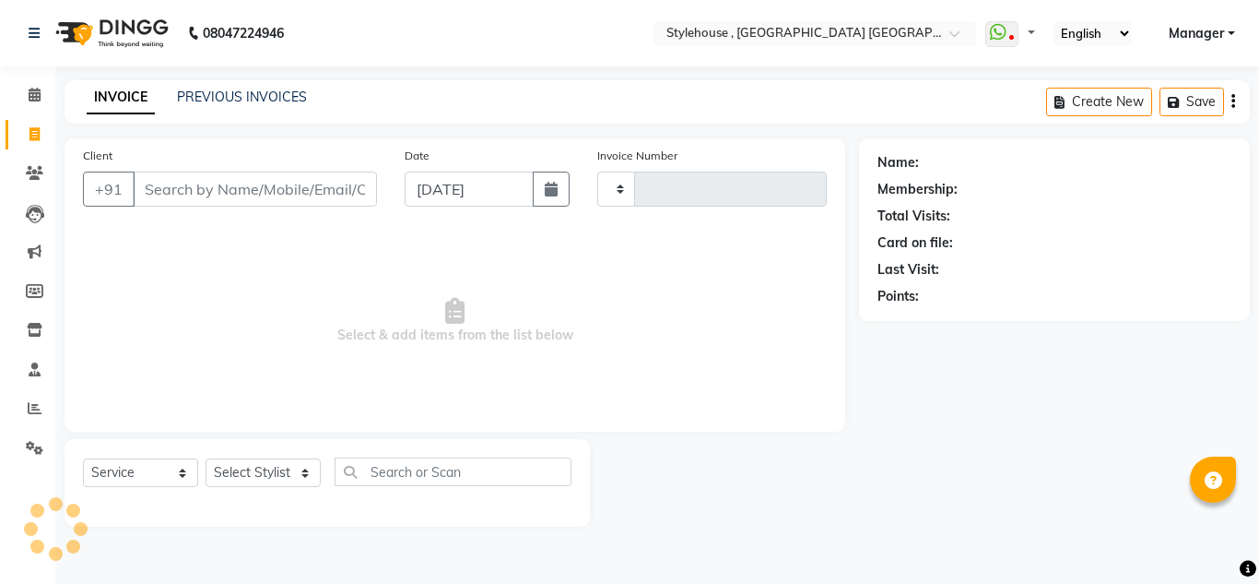  I want to click on button: +91, so click(109, 189).